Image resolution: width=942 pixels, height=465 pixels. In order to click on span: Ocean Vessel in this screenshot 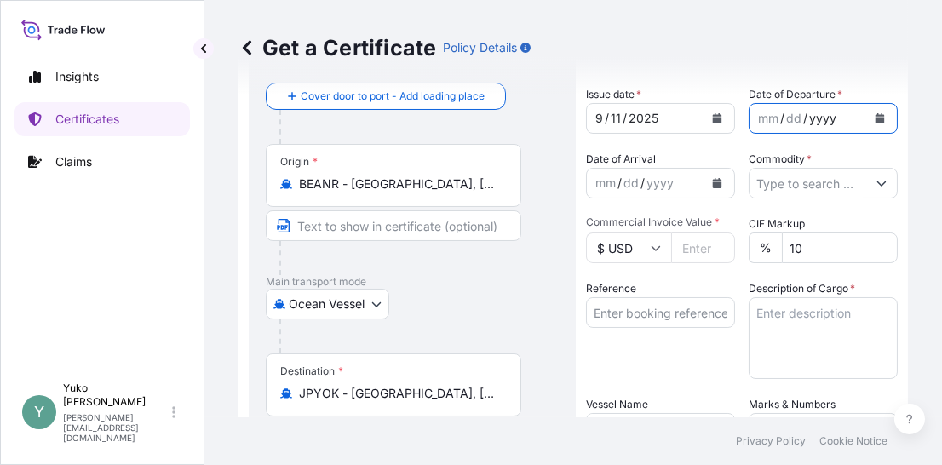, I will do `click(326, 304)`.